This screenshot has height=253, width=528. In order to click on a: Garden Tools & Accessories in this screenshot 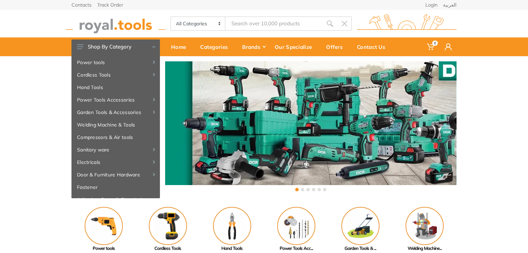, I will do `click(116, 112)`.